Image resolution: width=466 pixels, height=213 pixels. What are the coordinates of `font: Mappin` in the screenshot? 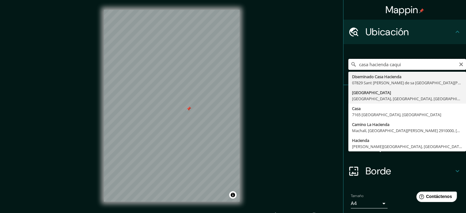 It's located at (402, 10).